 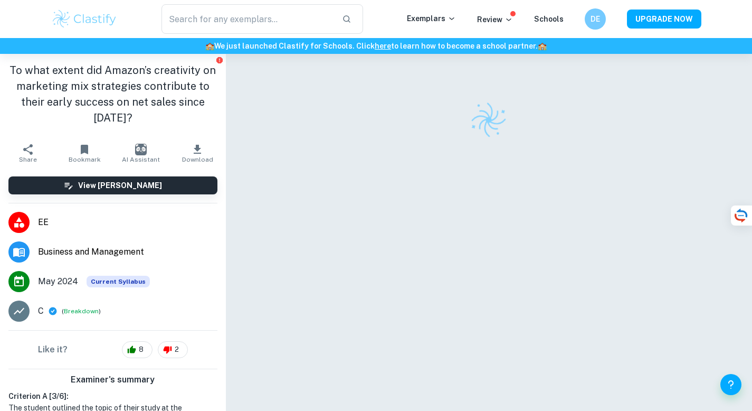 I want to click on a: Clastify logo, so click(x=84, y=19).